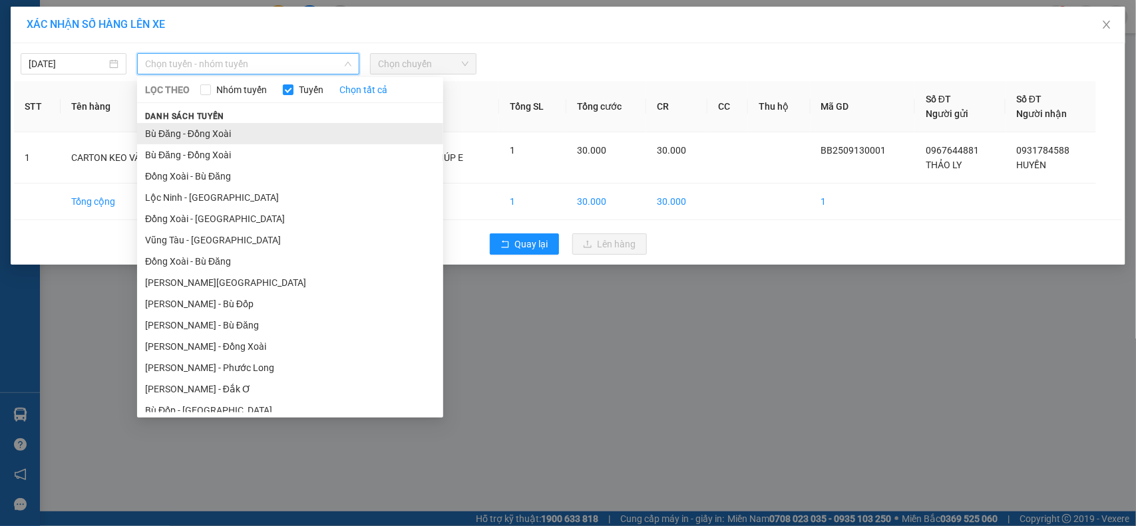 The height and width of the screenshot is (526, 1136). I want to click on span: Người gửi, so click(947, 114).